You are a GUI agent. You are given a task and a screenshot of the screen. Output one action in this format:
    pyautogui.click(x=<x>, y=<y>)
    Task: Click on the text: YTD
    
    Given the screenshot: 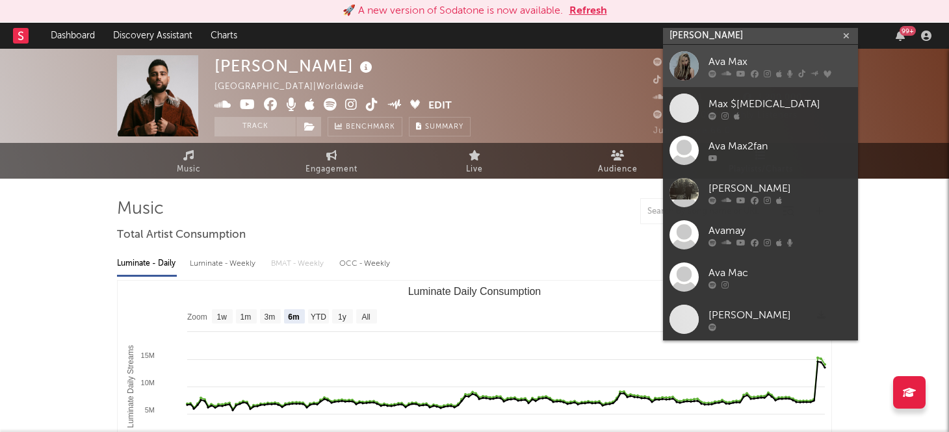 What is the action you would take?
    pyautogui.click(x=318, y=317)
    